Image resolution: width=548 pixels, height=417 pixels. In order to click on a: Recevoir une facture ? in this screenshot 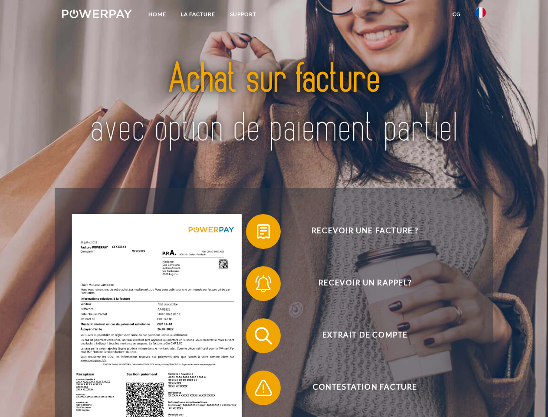, I will do `click(359, 231)`.